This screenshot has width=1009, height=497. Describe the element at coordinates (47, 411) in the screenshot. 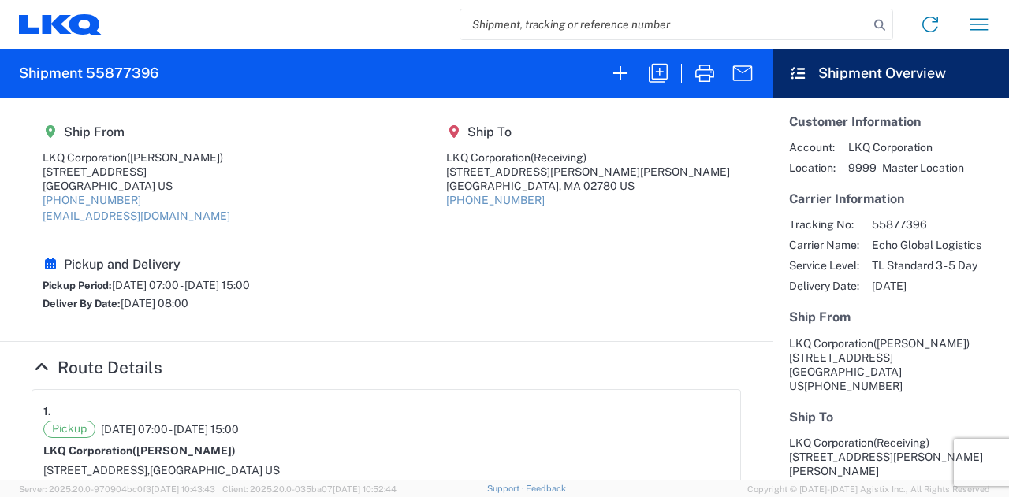

I see `strong: 1.` at that location.